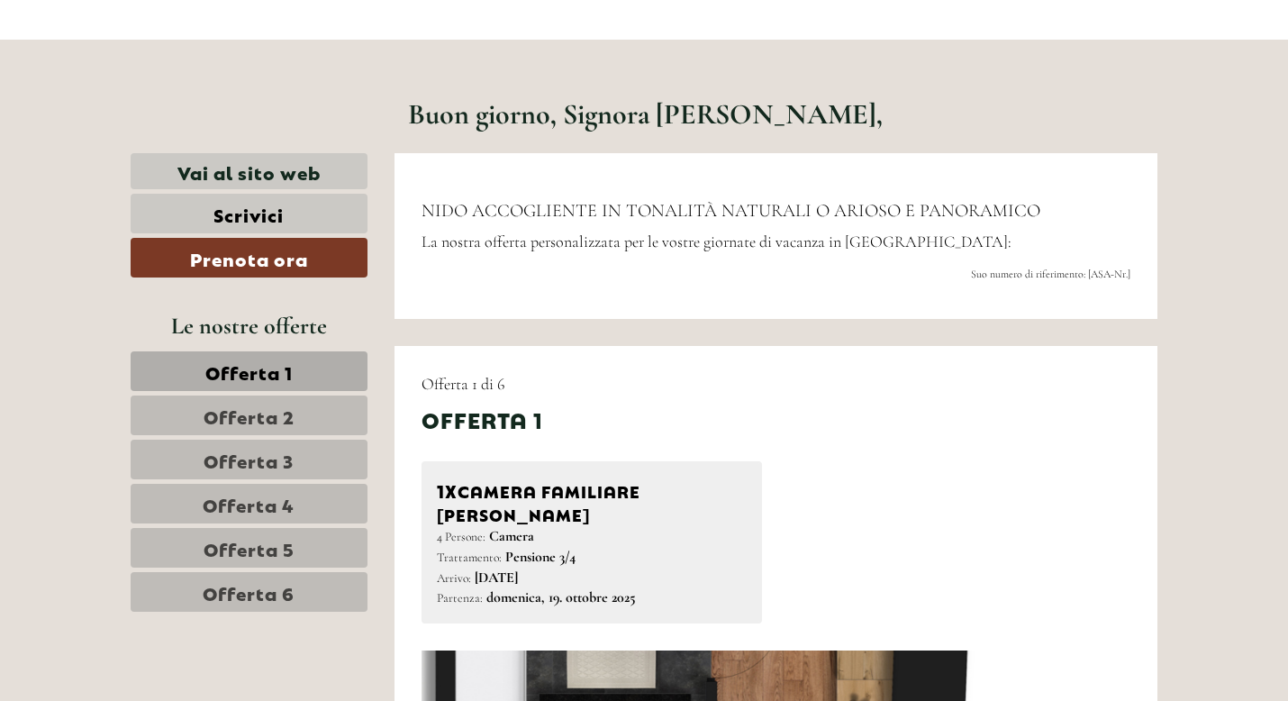 The width and height of the screenshot is (1288, 701). I want to click on a: Scrivici, so click(249, 213).